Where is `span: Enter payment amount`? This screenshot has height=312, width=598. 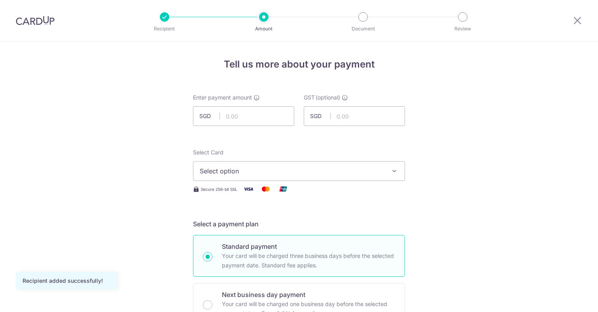
span: Enter payment amount is located at coordinates (222, 98).